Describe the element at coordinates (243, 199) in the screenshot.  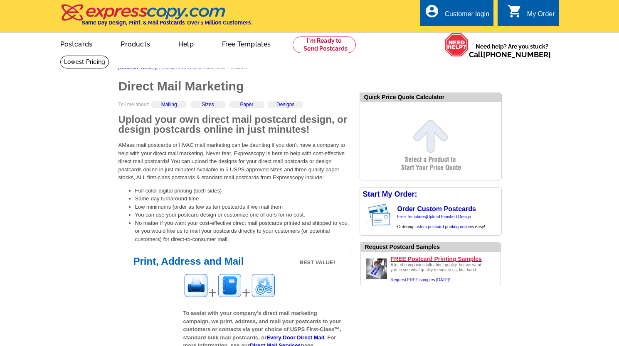
I see `li: Same-day turnaround time` at that location.